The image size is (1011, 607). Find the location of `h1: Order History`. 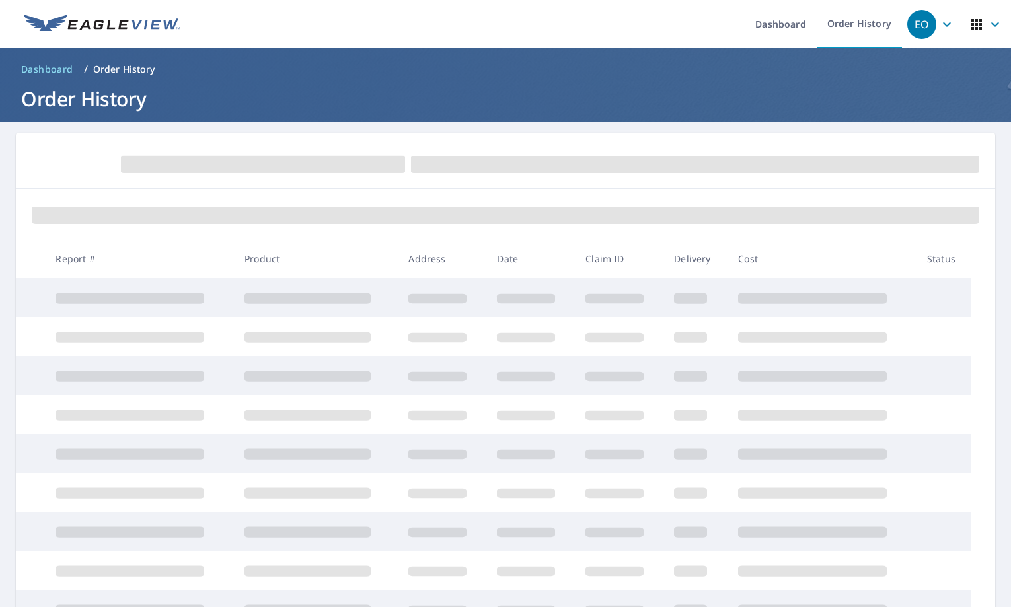

h1: Order History is located at coordinates (505, 98).